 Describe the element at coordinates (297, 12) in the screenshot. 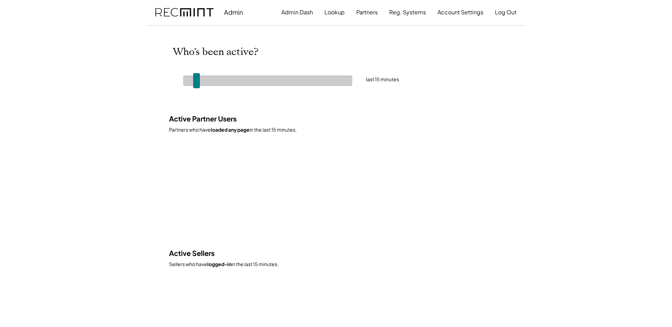

I see `button: Admin Dash` at that location.